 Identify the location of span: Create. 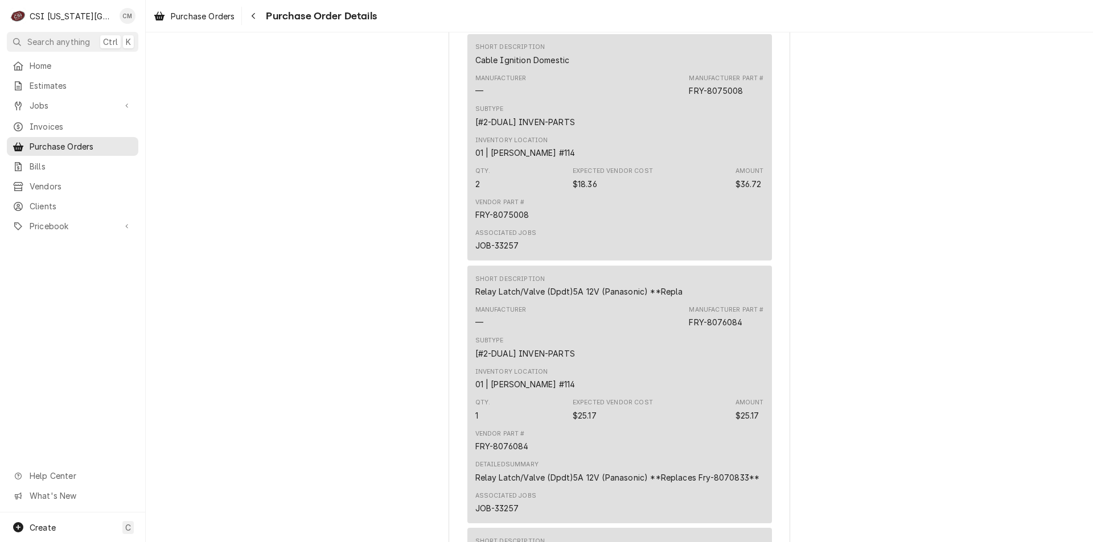
(43, 528).